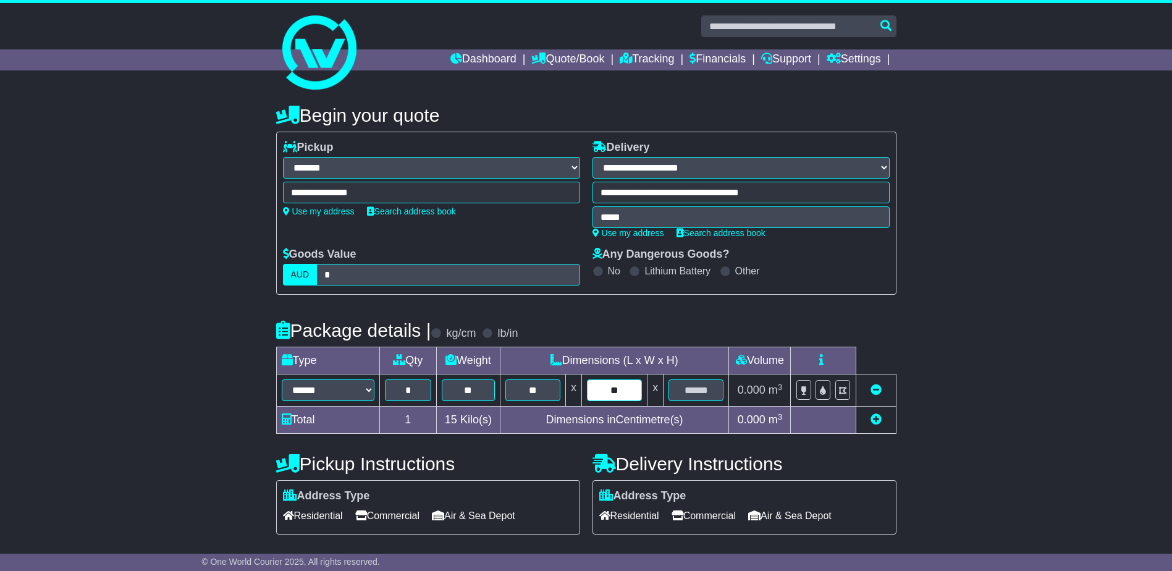 The height and width of the screenshot is (571, 1172). I want to click on td: Qty, so click(408, 361).